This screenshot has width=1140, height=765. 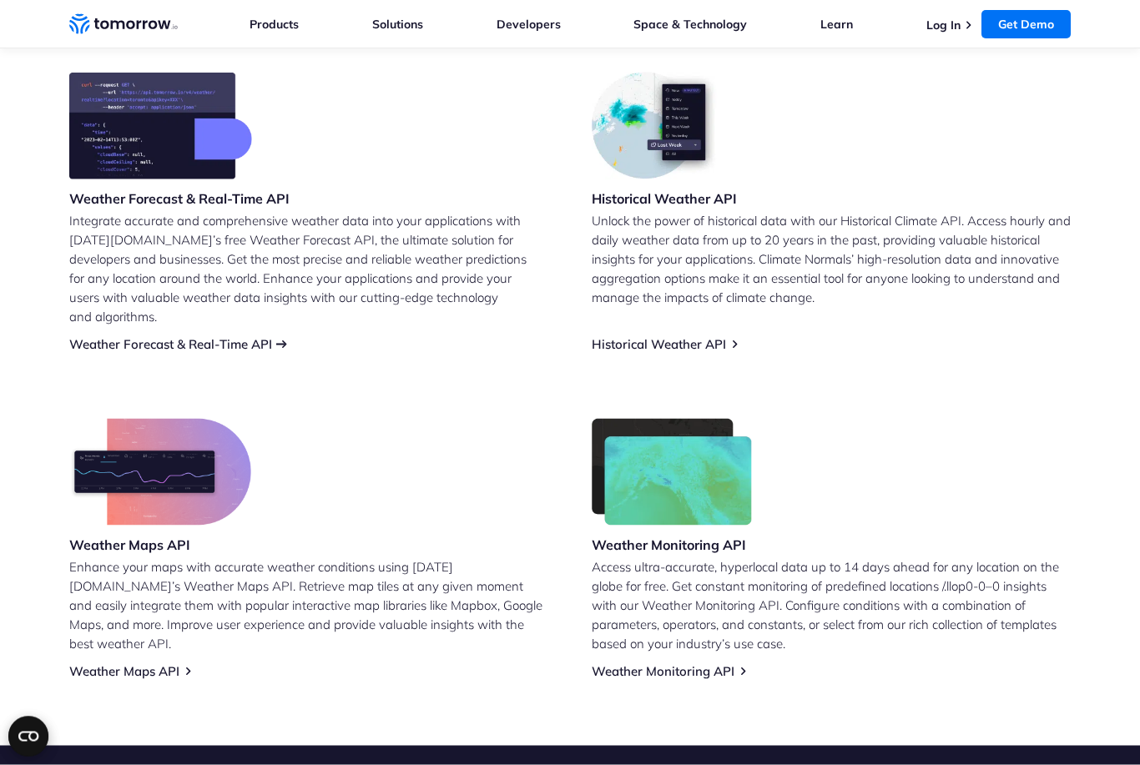 What do you see at coordinates (943, 25) in the screenshot?
I see `a: Log In` at bounding box center [943, 25].